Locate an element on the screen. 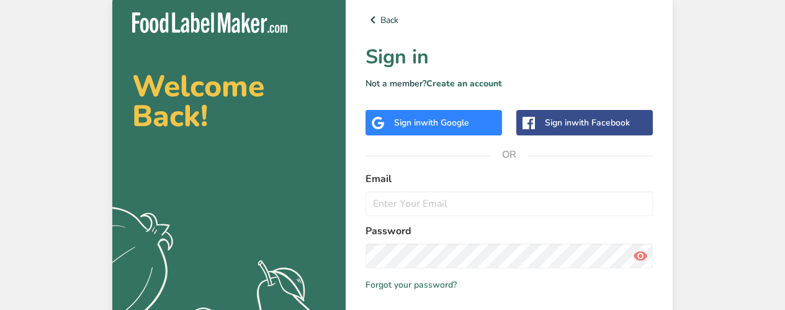  span: with Google is located at coordinates (445, 122).